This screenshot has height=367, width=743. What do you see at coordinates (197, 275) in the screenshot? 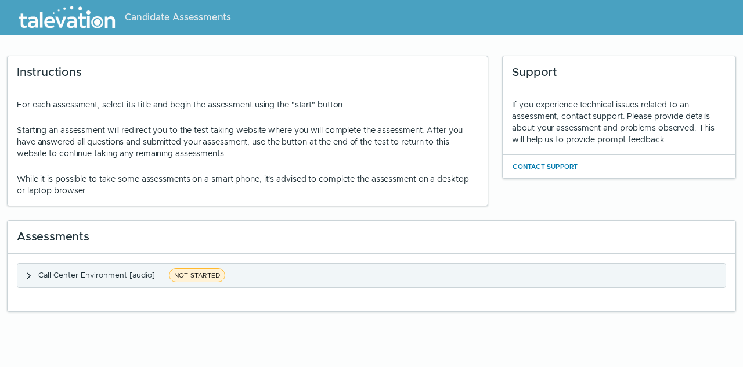
I see `span: NOT STARTED` at bounding box center [197, 275].